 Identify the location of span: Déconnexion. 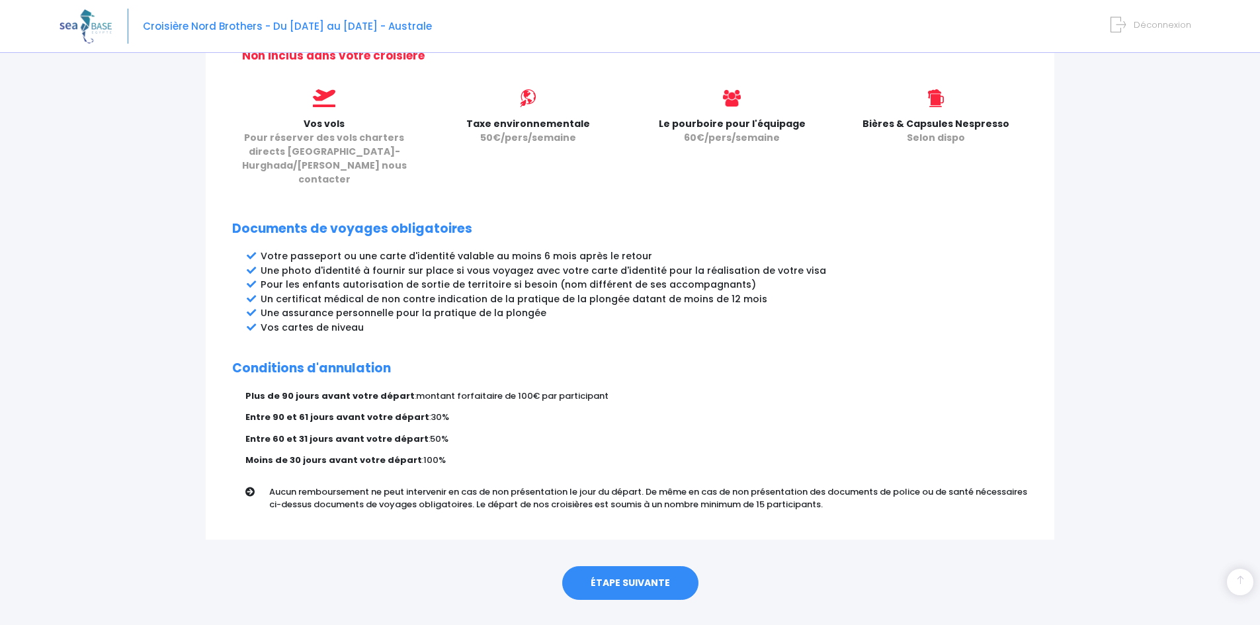
(1162, 24).